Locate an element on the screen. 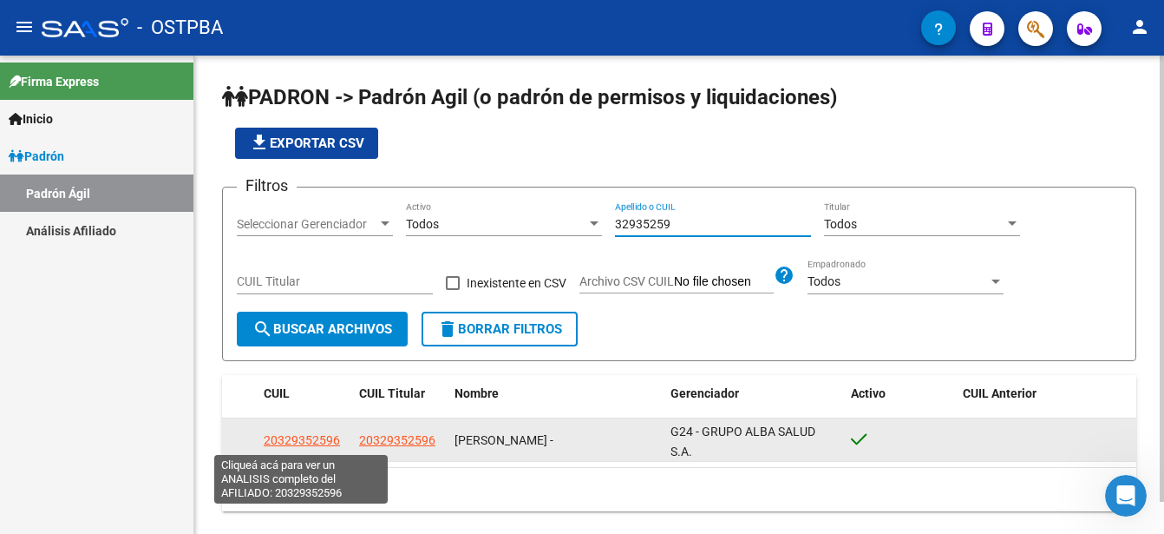 The image size is (1164, 534). span: Buscar Archivos is located at coordinates (322, 329).